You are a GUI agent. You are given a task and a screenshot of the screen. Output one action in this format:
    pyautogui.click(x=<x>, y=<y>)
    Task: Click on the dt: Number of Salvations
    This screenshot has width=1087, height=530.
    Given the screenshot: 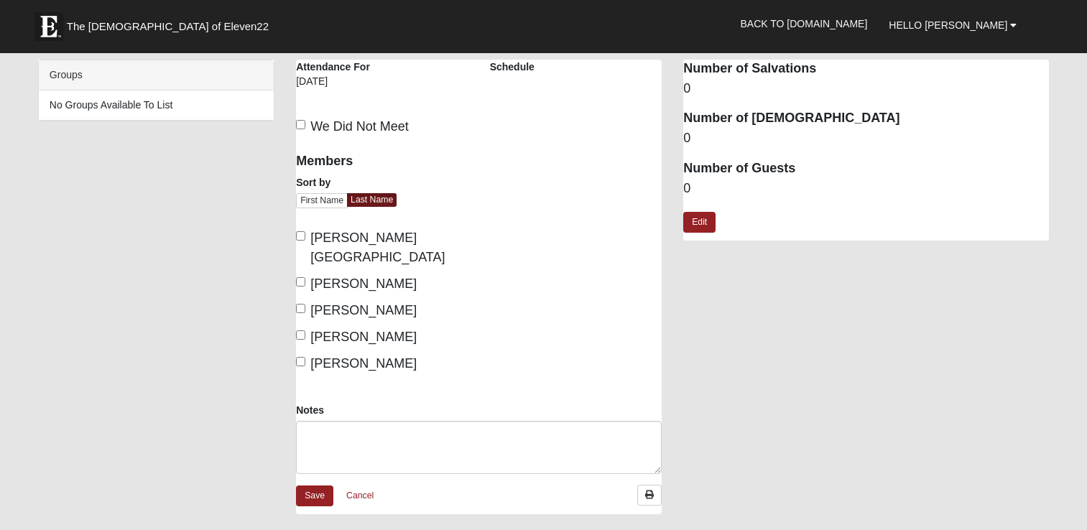 What is the action you would take?
    pyautogui.click(x=866, y=69)
    